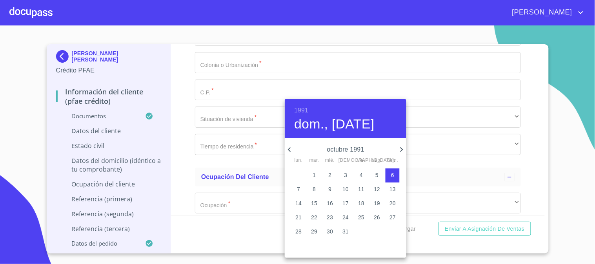 The height and width of the screenshot is (264, 595). Describe the element at coordinates (299, 161) in the screenshot. I see `span: lun.` at that location.